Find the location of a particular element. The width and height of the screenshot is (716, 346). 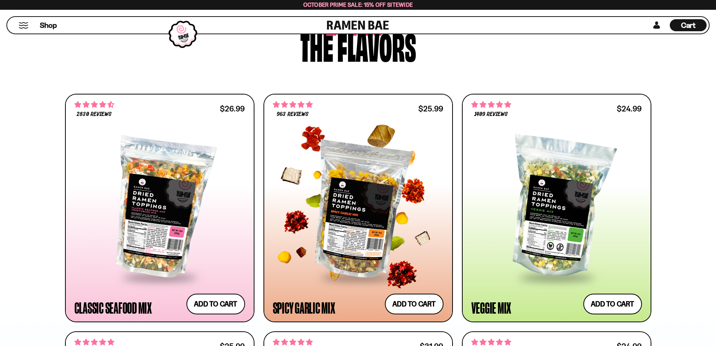

span: 4.75 stars is located at coordinates (293, 105).